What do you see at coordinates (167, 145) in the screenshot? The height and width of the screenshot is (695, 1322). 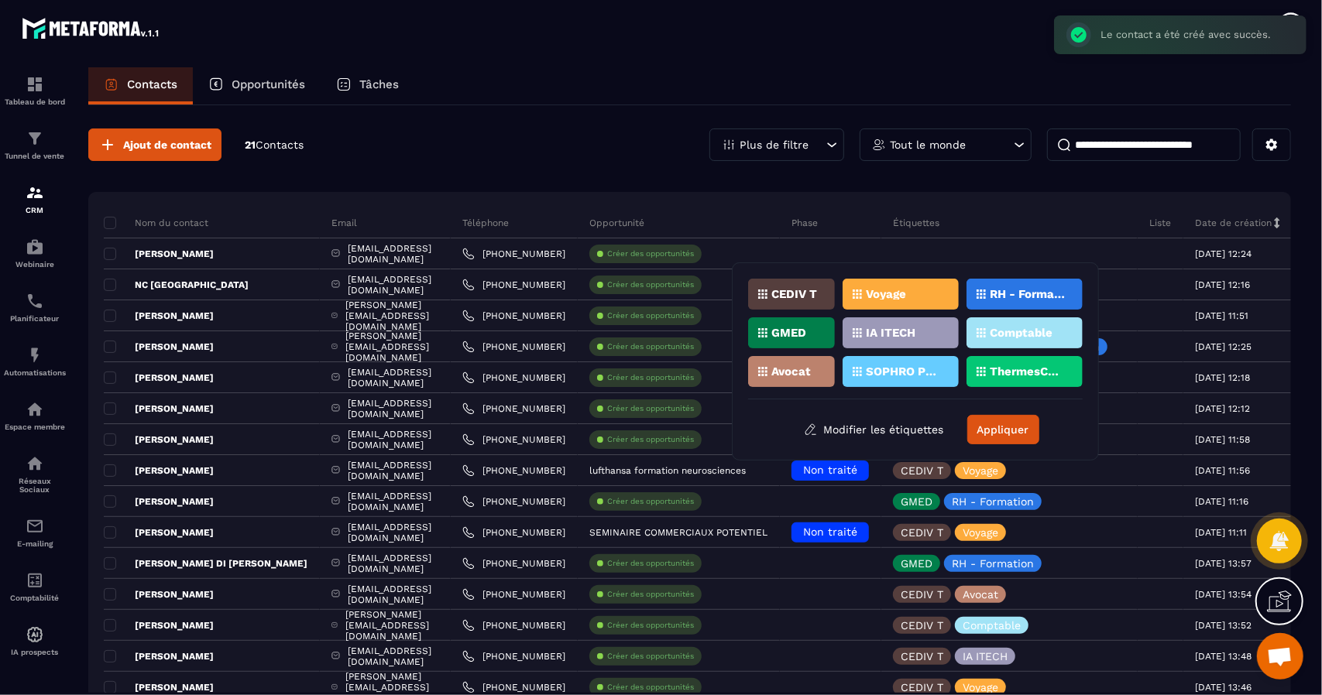 I see `span: Ajout de contact` at bounding box center [167, 145].